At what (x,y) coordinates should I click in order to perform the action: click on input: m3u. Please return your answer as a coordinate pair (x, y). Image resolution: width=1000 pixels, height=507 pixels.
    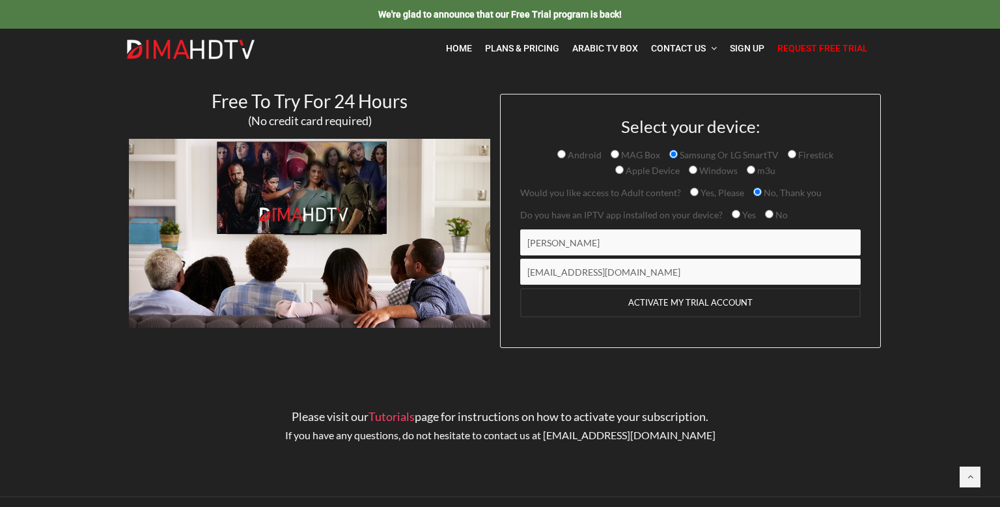
    Looking at the image, I should click on (751, 169).